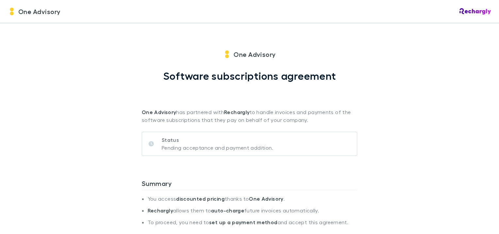 The height and width of the screenshot is (234, 499). I want to click on li: You access thanks to ., so click(252, 201).